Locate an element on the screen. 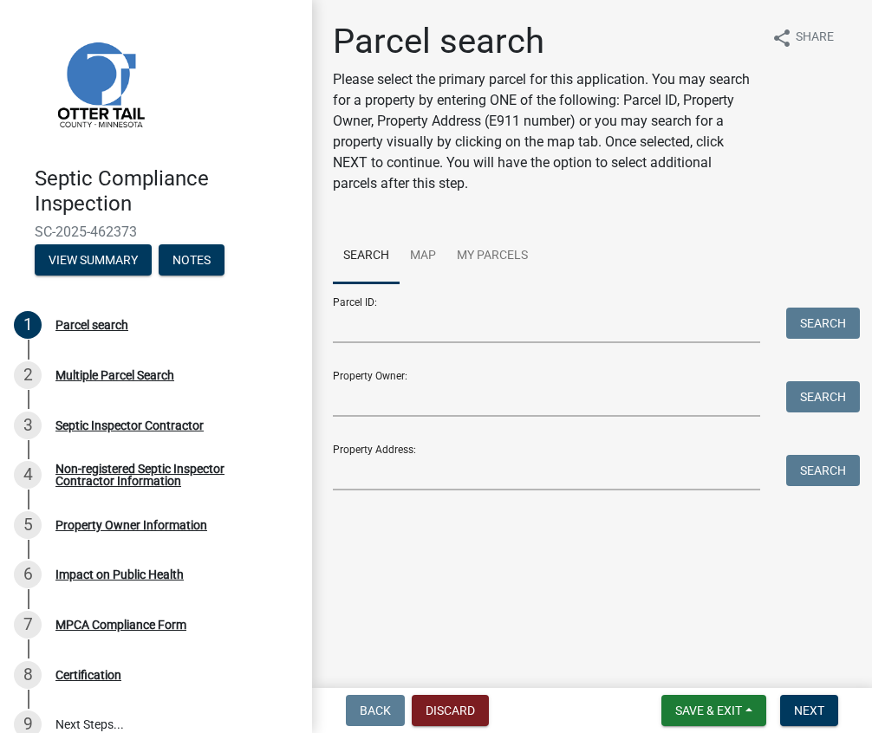 This screenshot has width=872, height=733. button: Save & Exit is located at coordinates (713, 711).